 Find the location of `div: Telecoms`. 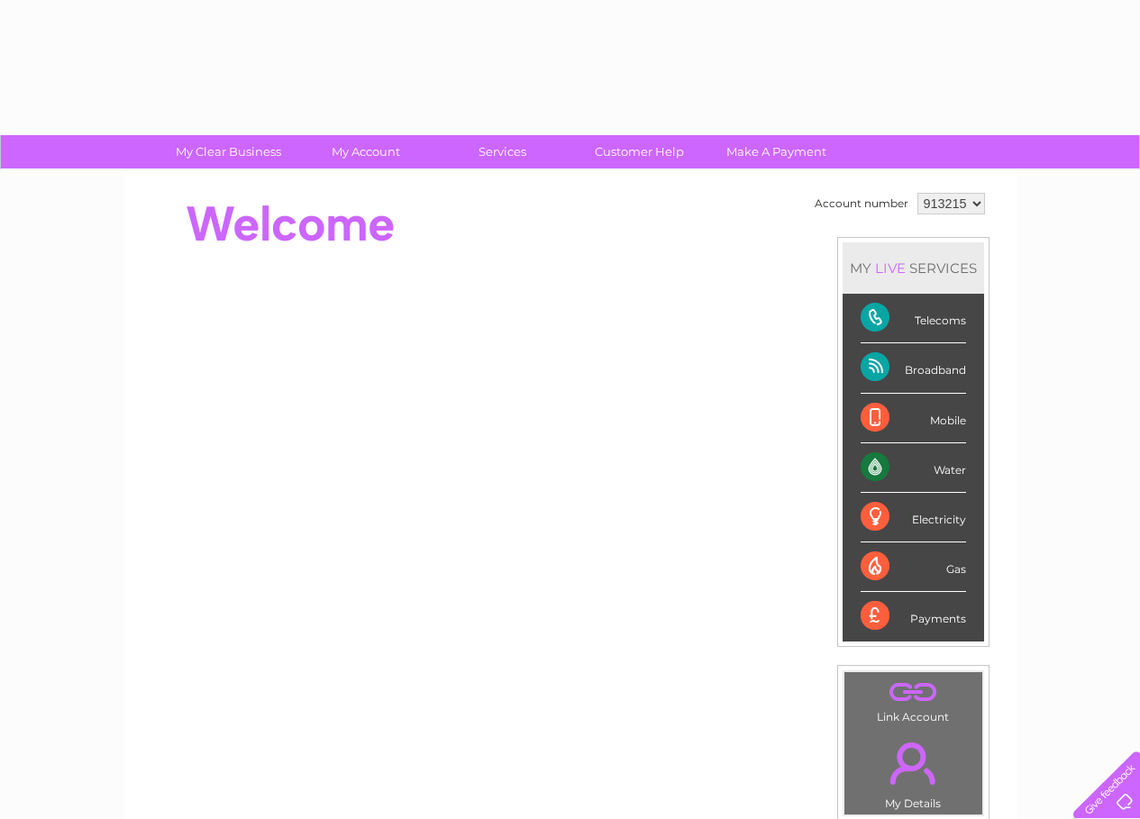

div: Telecoms is located at coordinates (913, 318).